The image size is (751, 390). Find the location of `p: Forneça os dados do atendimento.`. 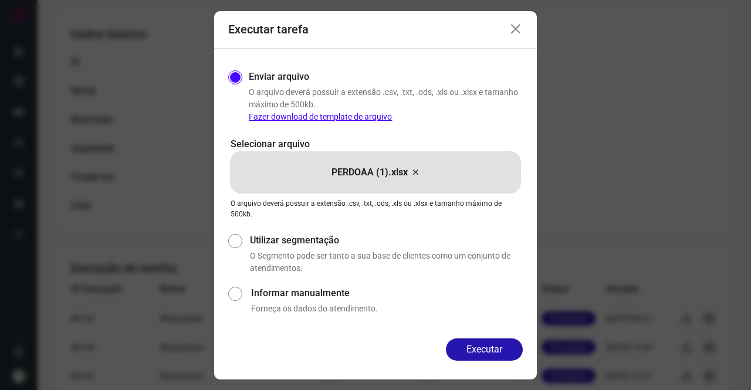

p: Forneça os dados do atendimento. is located at coordinates (386, 308).